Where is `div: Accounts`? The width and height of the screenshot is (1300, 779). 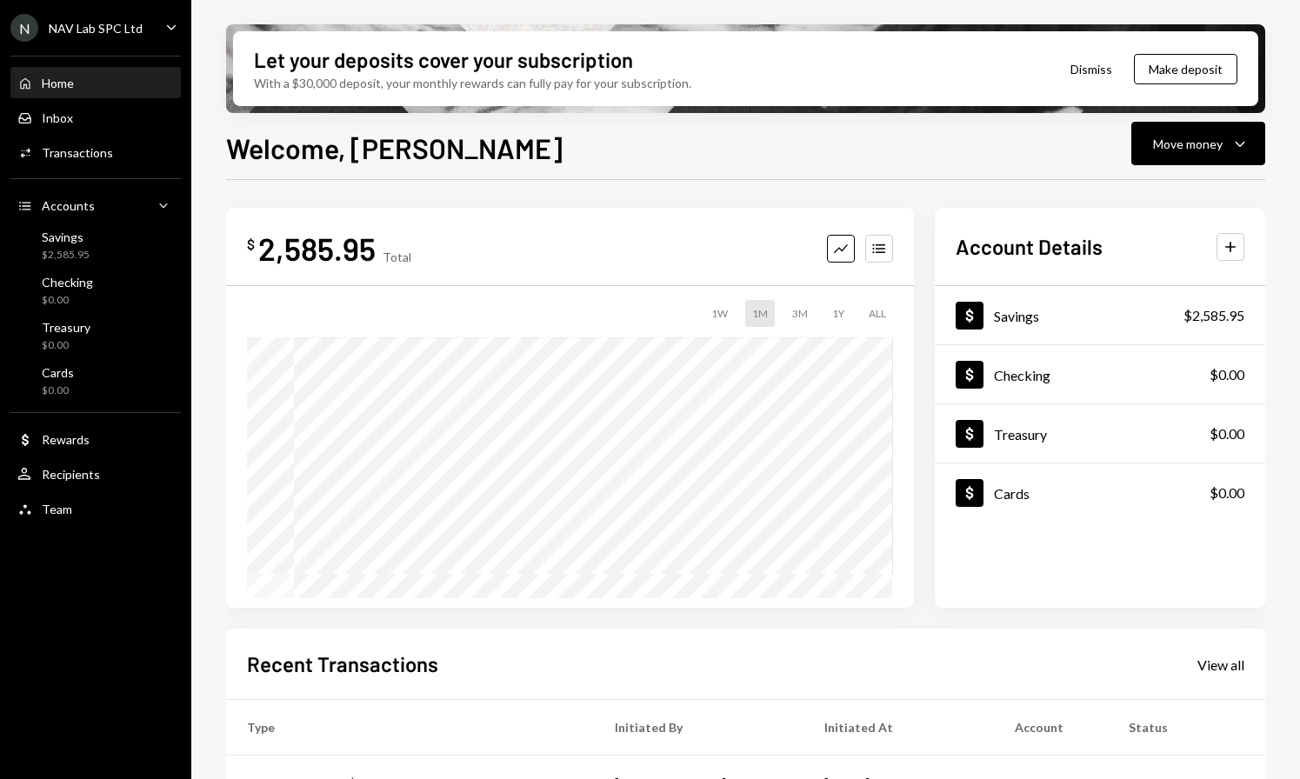
div: Accounts is located at coordinates (68, 205).